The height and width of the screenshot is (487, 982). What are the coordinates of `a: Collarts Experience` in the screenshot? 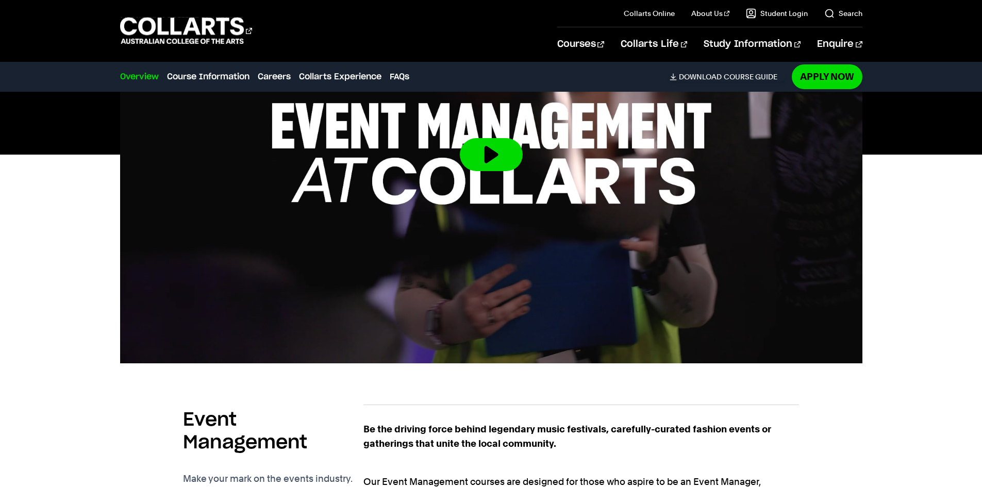 It's located at (340, 77).